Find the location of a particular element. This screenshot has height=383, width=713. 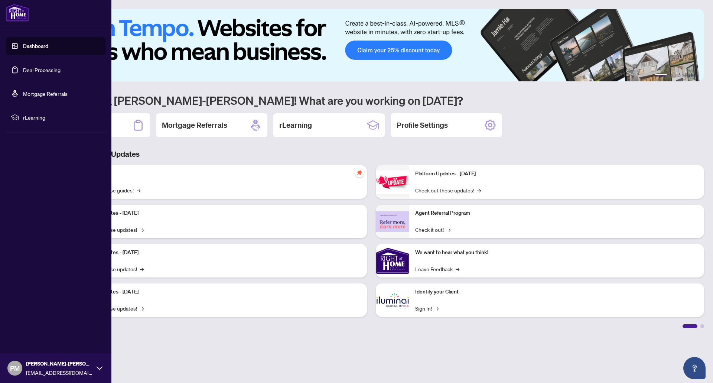

p: Identify your Client is located at coordinates (557, 292).